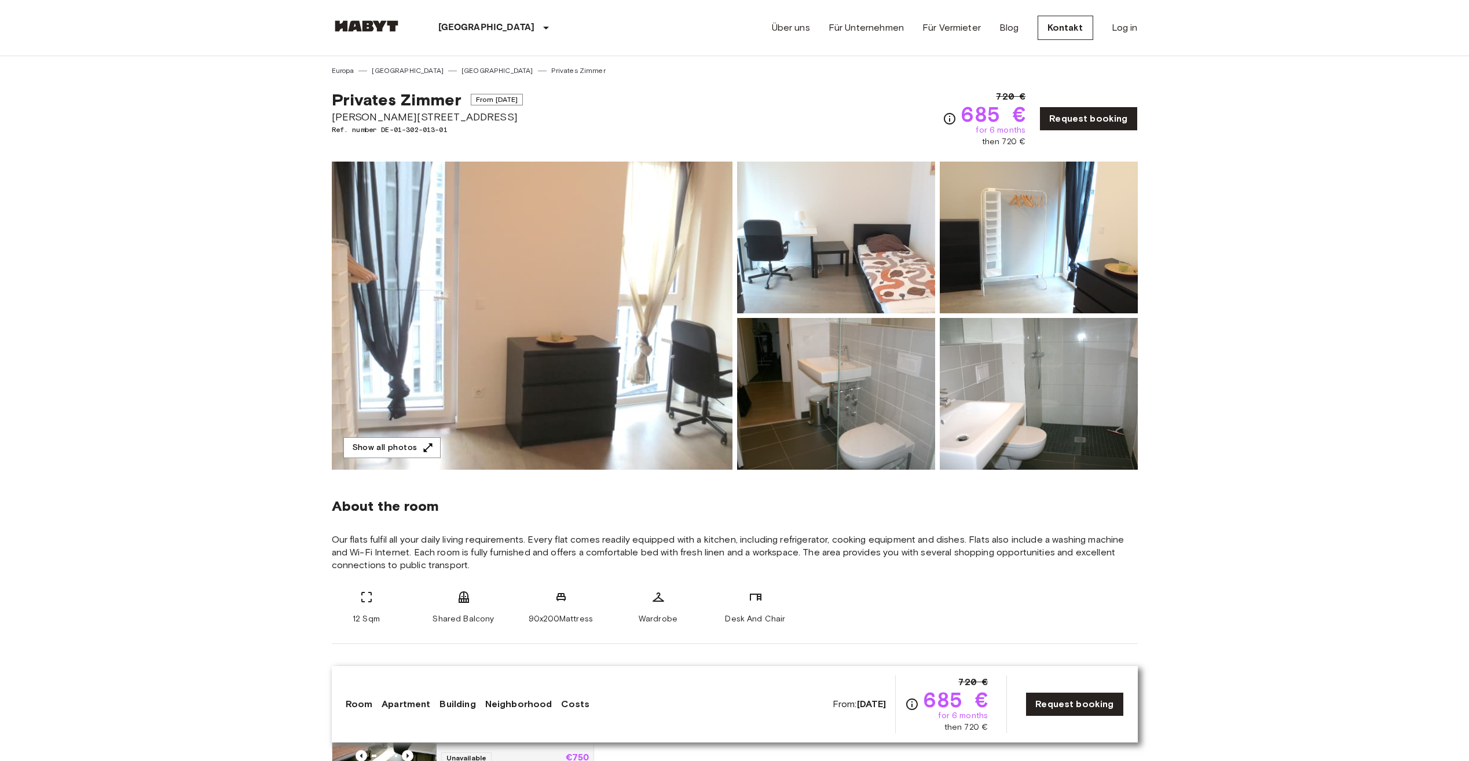 The width and height of the screenshot is (1469, 761). What do you see at coordinates (367, 26) in the screenshot?
I see `img: Habyt` at bounding box center [367, 26].